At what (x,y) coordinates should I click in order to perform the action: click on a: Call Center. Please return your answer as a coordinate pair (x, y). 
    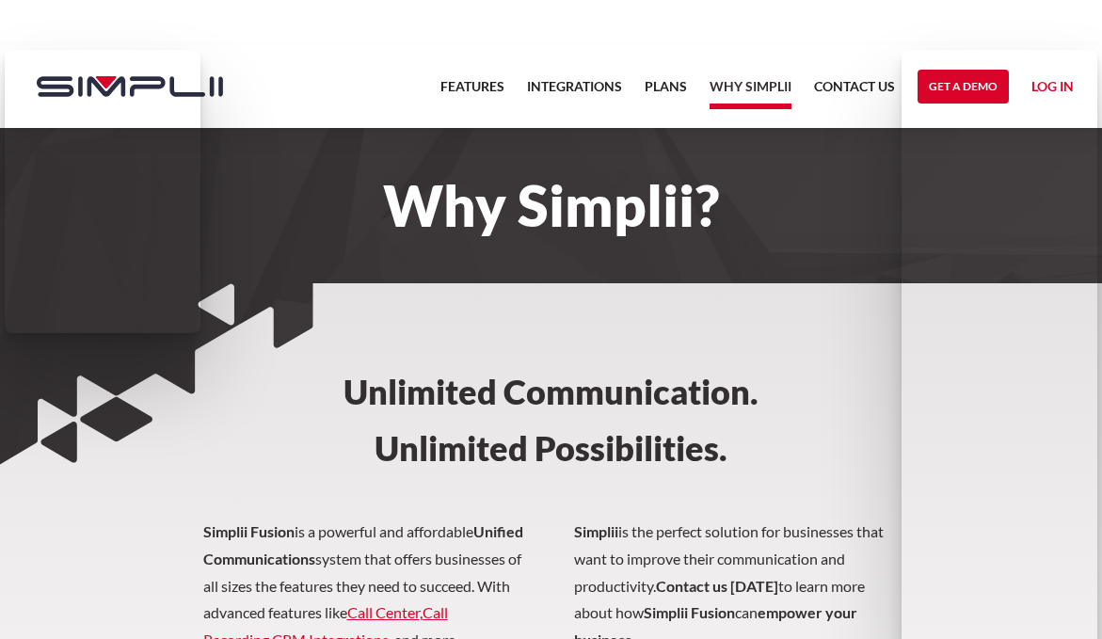
    Looking at the image, I should click on (383, 612).